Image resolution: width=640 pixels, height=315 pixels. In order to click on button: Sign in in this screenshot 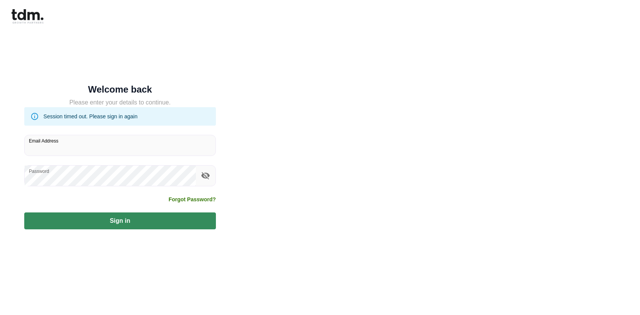, I will do `click(120, 221)`.